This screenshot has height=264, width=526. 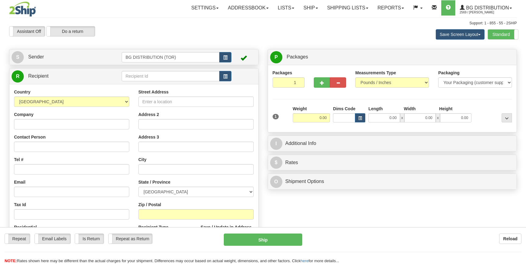 I want to click on label: Country, so click(x=22, y=92).